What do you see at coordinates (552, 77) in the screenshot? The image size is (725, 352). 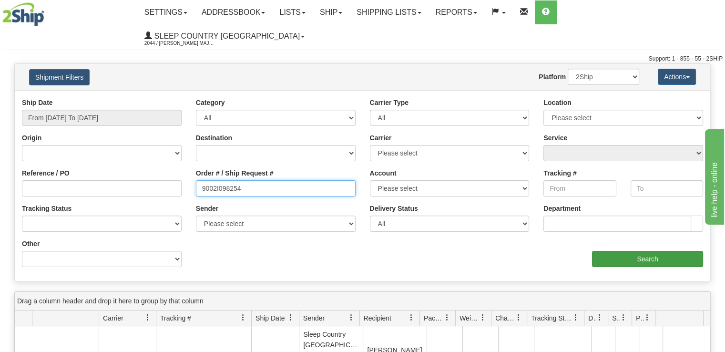 I see `label: Platform` at bounding box center [552, 77].